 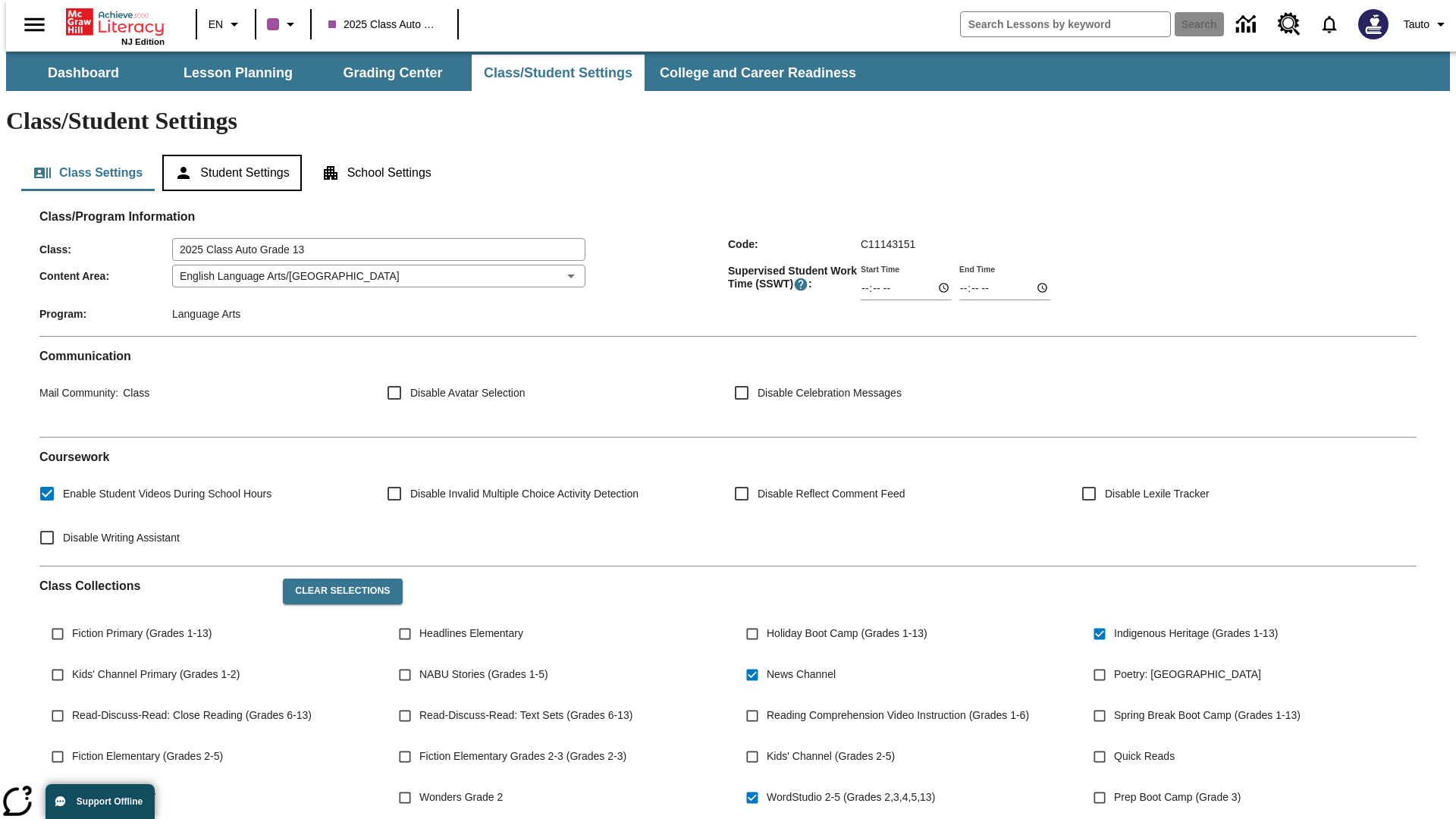 I want to click on button: School Settings, so click(x=376, y=173).